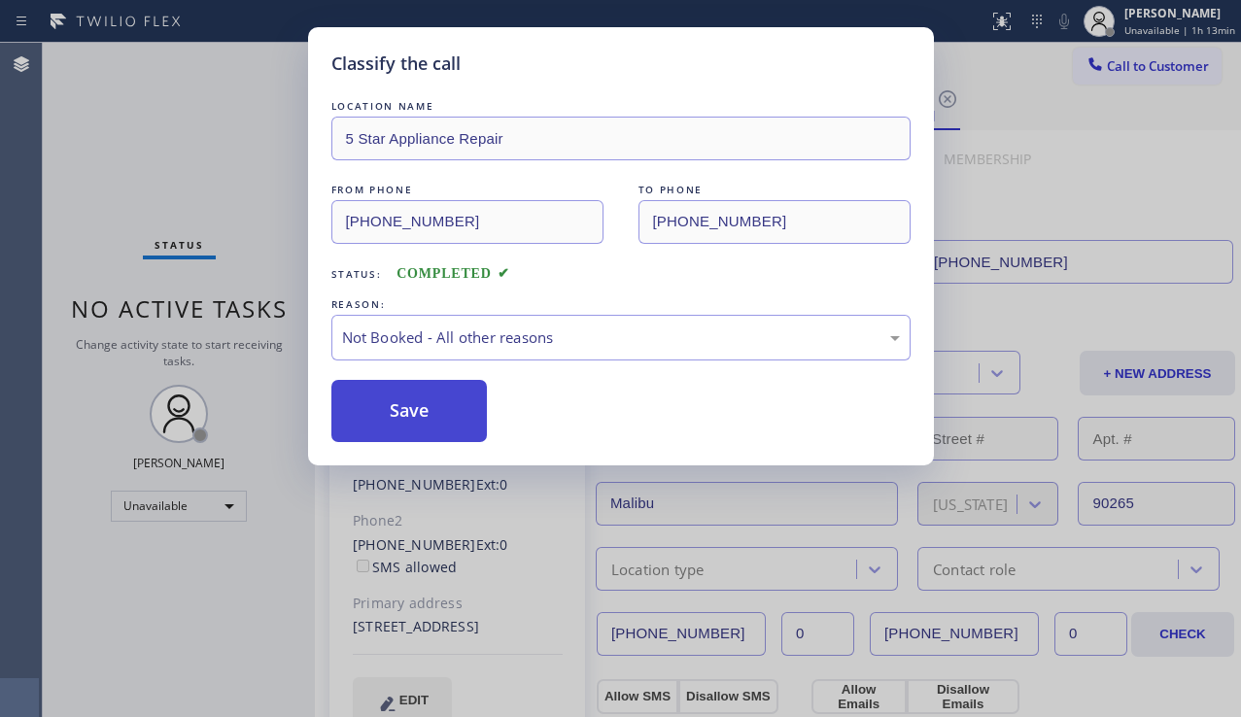 The image size is (1241, 717). Describe the element at coordinates (621, 337) in the screenshot. I see `div: Not Booked - All other reasons` at that location.